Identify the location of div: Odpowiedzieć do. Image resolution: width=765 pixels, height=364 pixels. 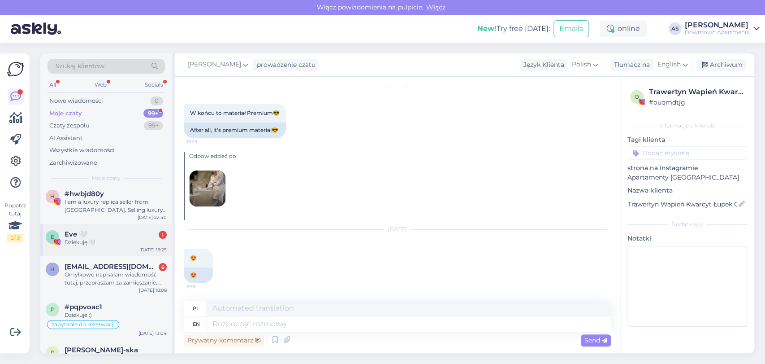
(400, 156).